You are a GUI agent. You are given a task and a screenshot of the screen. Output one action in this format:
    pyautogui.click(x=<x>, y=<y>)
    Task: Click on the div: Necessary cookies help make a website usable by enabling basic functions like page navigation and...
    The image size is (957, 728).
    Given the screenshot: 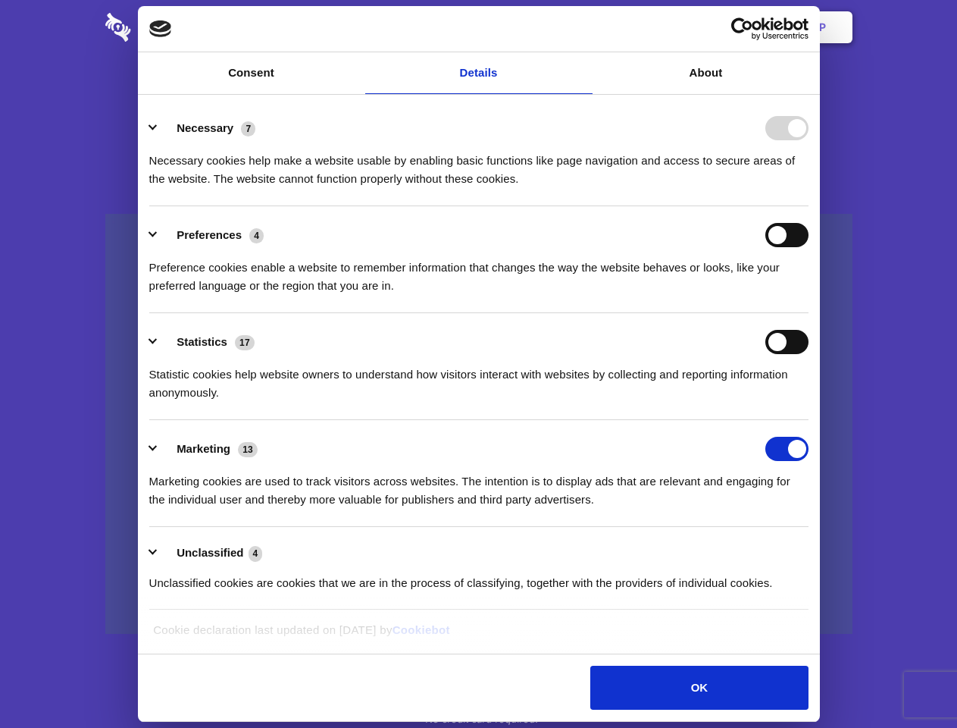 What is the action you would take?
    pyautogui.click(x=479, y=164)
    